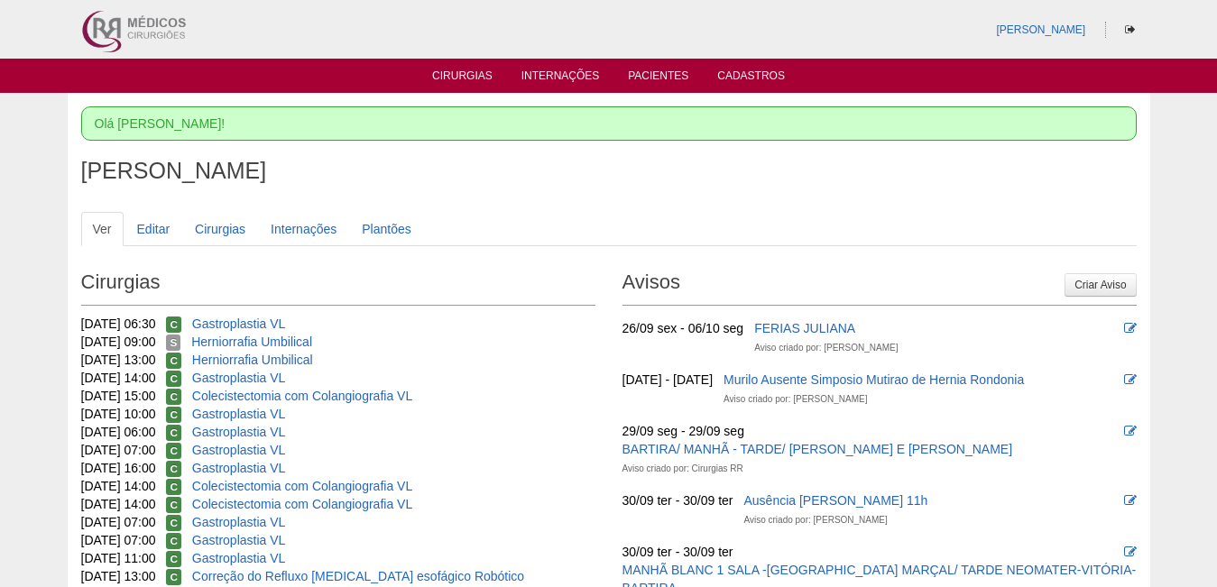 The width and height of the screenshot is (1217, 587). What do you see at coordinates (173, 343) in the screenshot?
I see `span: Suspensa` at bounding box center [173, 343].